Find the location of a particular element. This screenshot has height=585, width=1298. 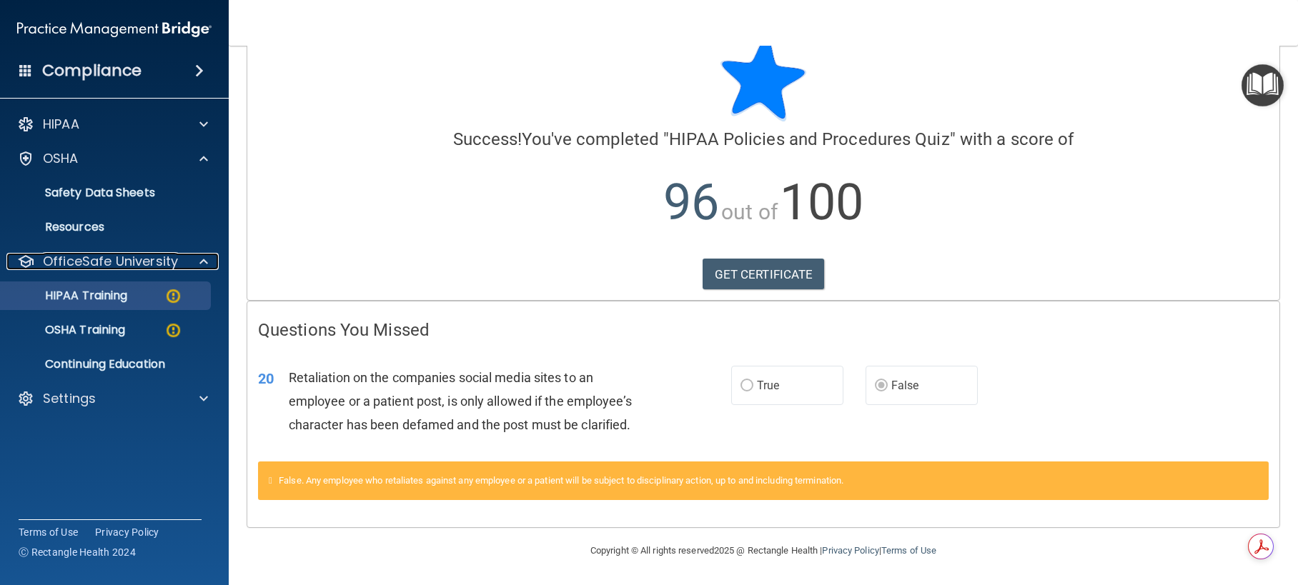

div: Copyright © All rights reserved 2025 @ Rectangle Health | | is located at coordinates (763, 551).